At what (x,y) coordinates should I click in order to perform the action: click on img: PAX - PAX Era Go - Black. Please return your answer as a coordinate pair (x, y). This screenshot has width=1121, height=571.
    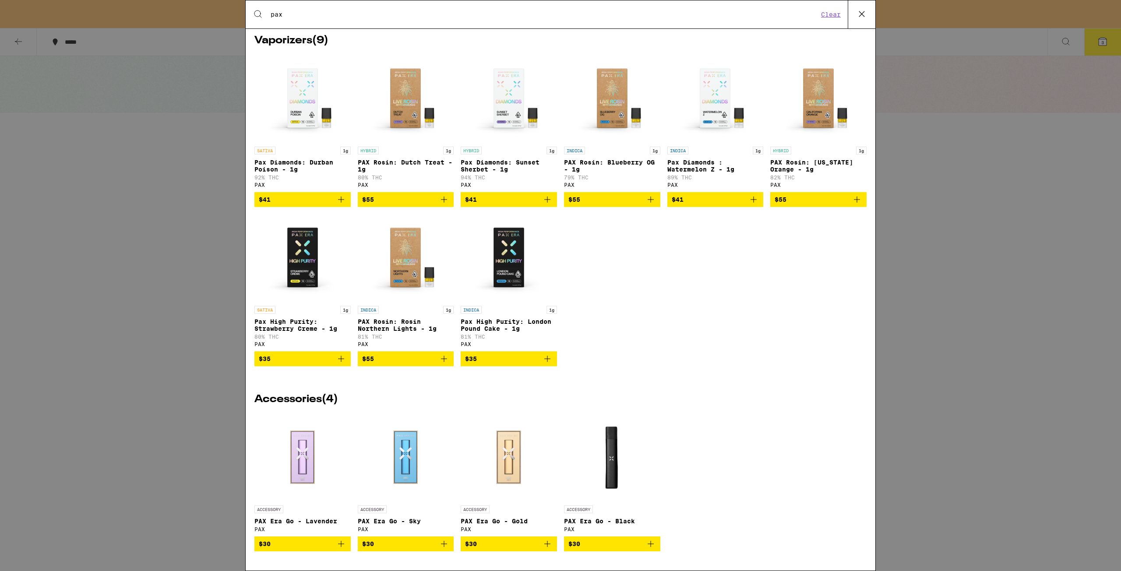
    Looking at the image, I should click on (612, 458).